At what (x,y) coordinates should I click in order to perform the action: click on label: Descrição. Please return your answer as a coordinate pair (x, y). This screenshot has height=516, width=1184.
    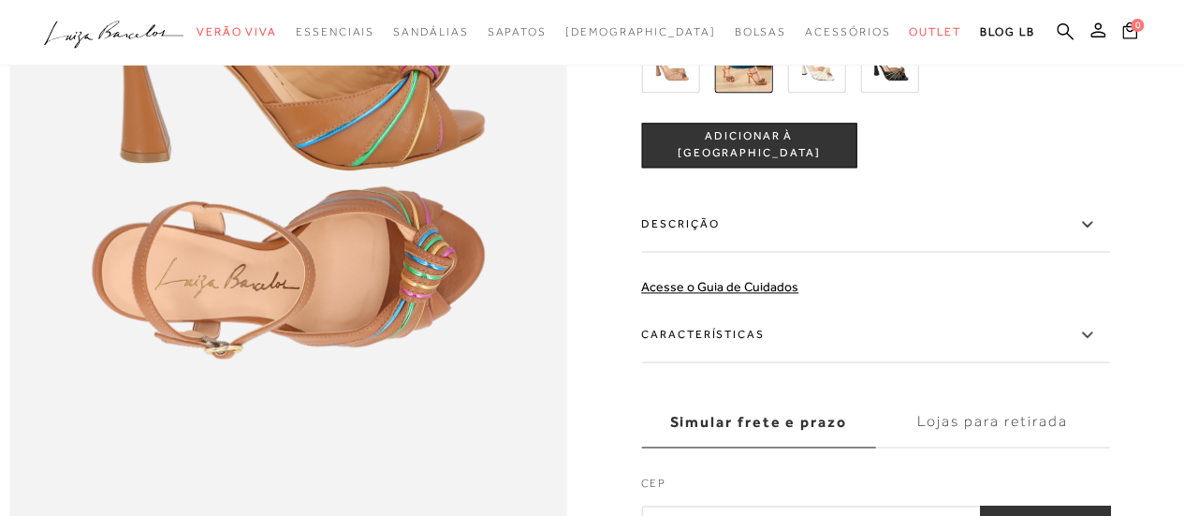
    Looking at the image, I should click on (875, 225).